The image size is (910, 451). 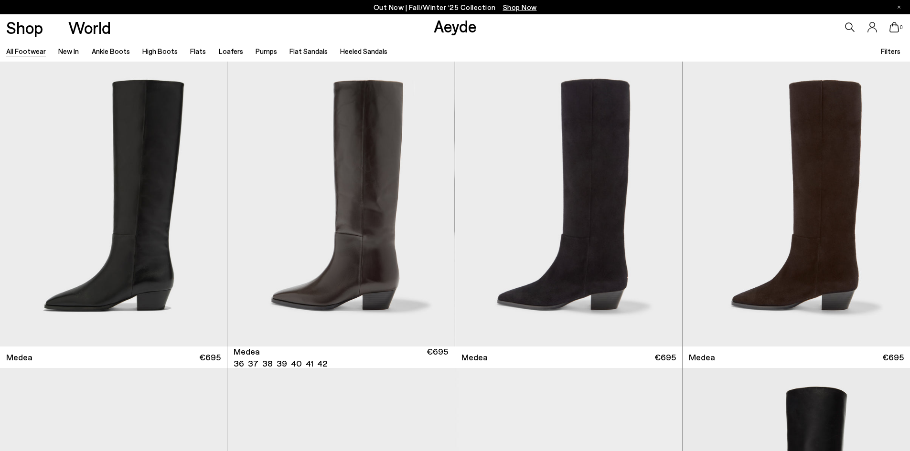 What do you see at coordinates (198, 51) in the screenshot?
I see `a: Flats` at bounding box center [198, 51].